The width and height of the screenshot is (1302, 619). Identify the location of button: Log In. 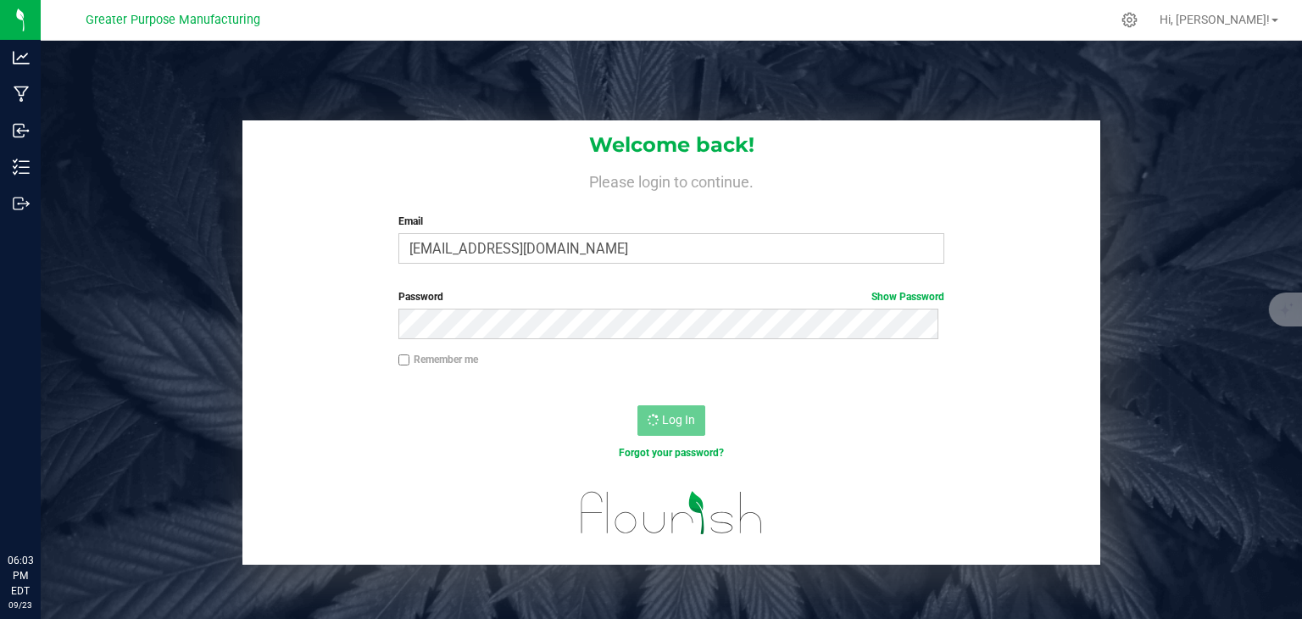
(671, 420).